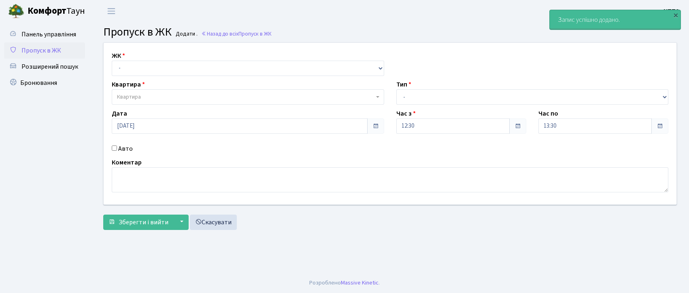 The image size is (689, 293). What do you see at coordinates (38, 83) in the screenshot?
I see `span: Бронювання` at bounding box center [38, 83].